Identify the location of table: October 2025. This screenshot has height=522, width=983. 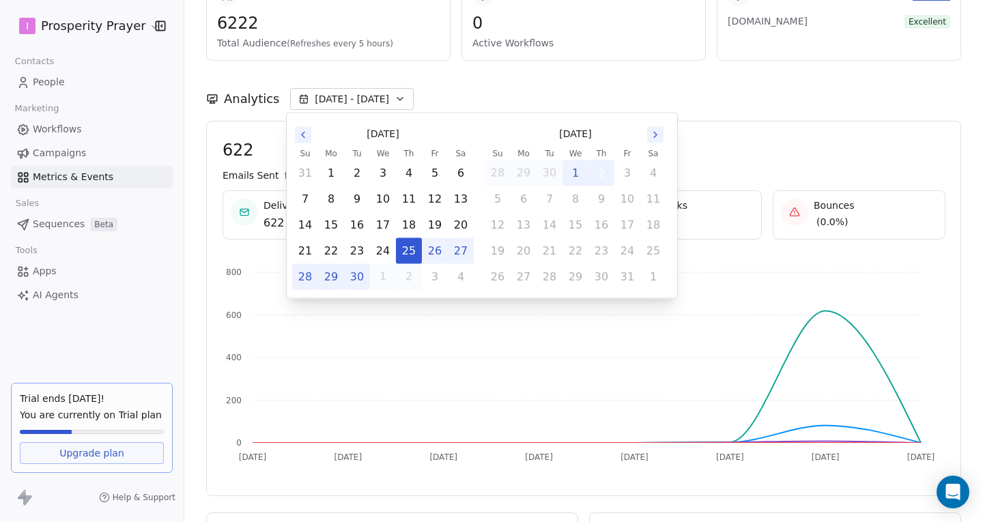
(575, 218).